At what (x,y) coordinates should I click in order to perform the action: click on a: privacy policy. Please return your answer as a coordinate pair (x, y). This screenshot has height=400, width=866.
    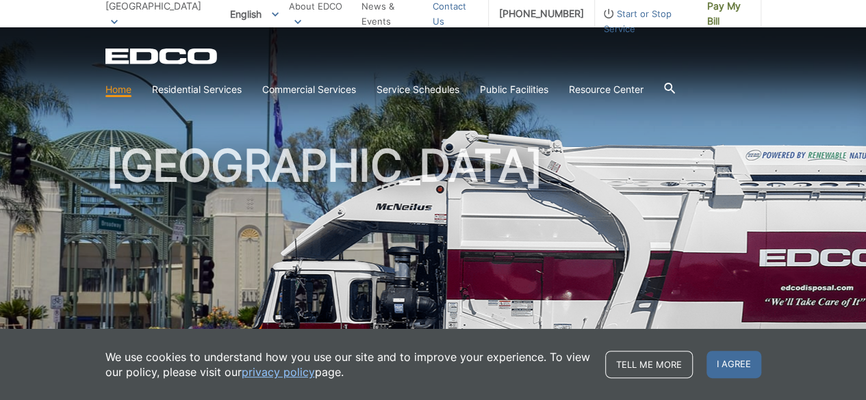
    Looking at the image, I should click on (278, 372).